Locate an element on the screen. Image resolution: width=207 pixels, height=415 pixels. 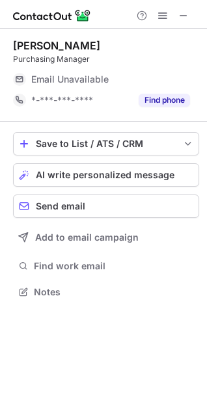
button: Reveal Button is located at coordinates (164, 100).